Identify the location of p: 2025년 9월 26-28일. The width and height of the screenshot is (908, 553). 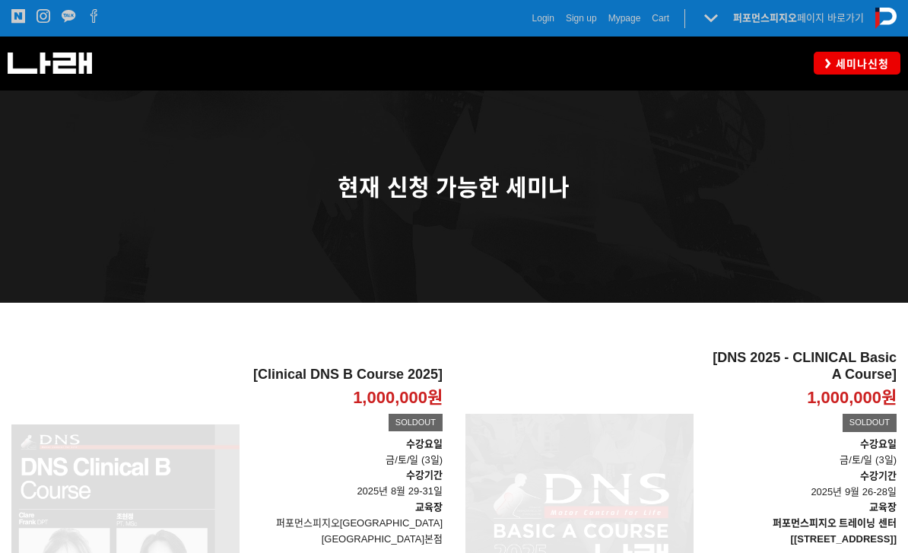
(801, 484).